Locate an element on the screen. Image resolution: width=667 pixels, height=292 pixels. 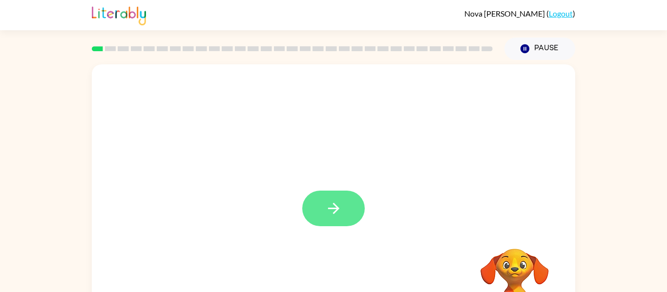
a: Logout is located at coordinates (560, 13).